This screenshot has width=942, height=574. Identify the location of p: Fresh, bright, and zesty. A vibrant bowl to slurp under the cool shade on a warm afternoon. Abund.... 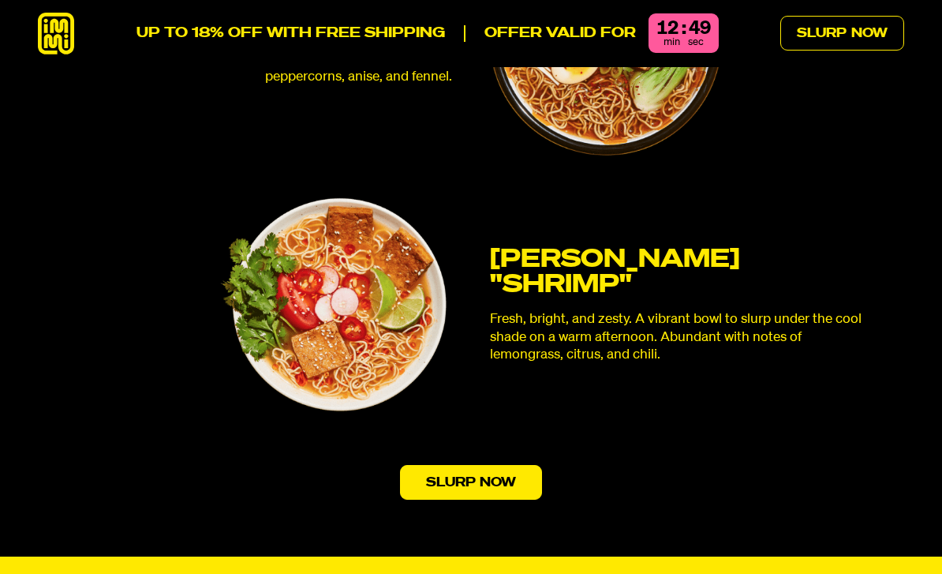
(678, 337).